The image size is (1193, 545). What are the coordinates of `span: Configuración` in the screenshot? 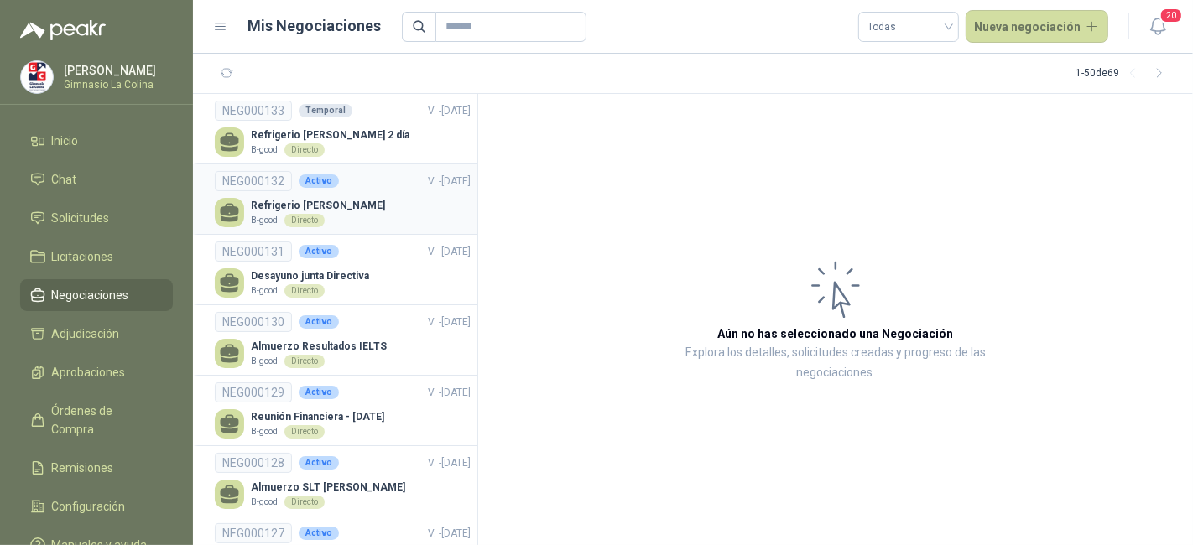 It's located at (89, 507).